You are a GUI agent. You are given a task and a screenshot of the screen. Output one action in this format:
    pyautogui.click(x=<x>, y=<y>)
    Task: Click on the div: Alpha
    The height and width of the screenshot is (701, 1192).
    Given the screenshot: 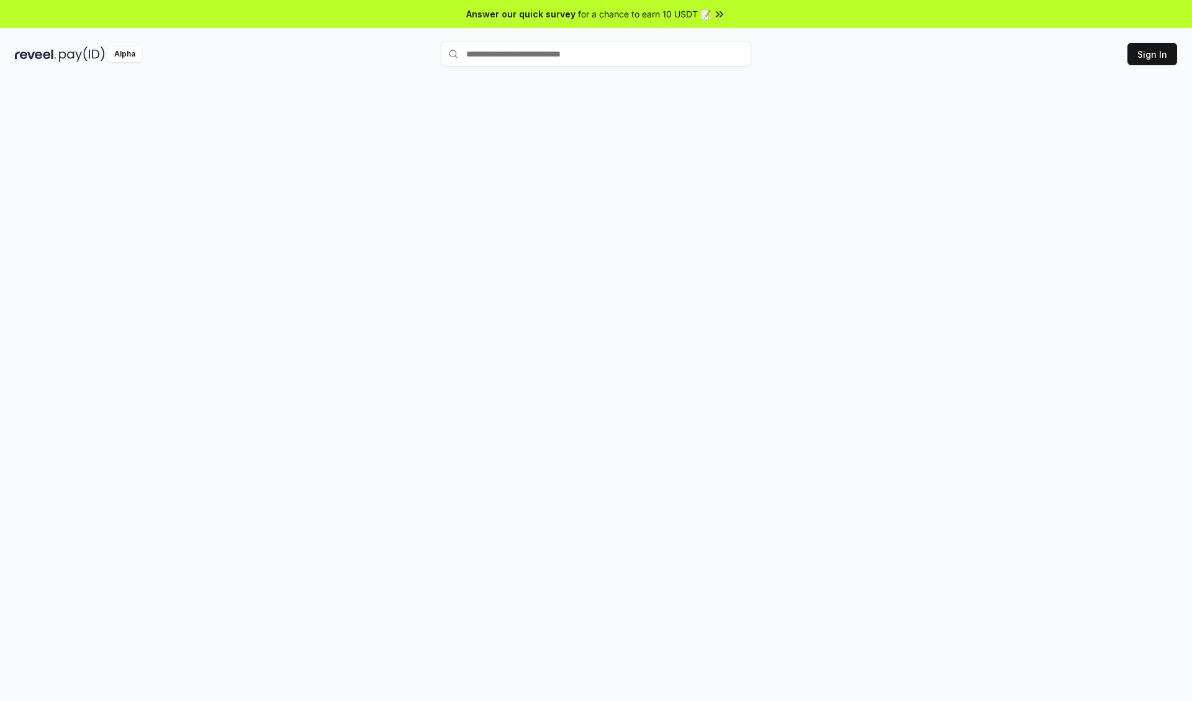 What is the action you would take?
    pyautogui.click(x=125, y=54)
    